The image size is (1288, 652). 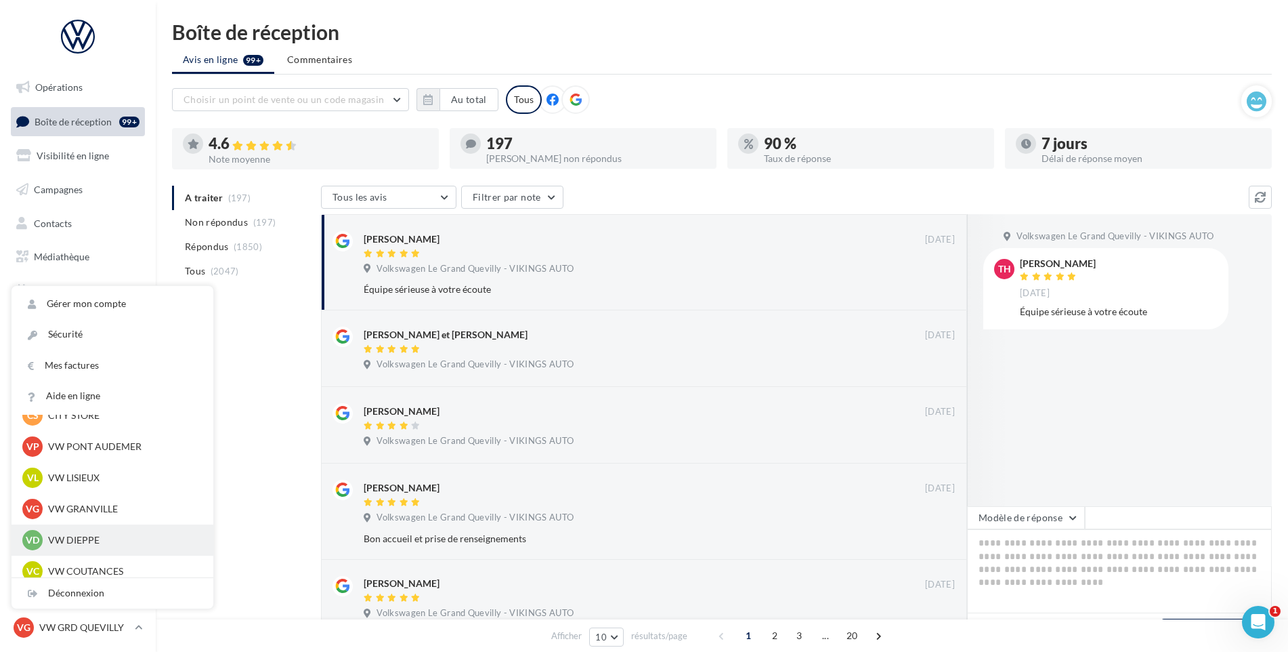 I want to click on span: Répondus, so click(x=207, y=247).